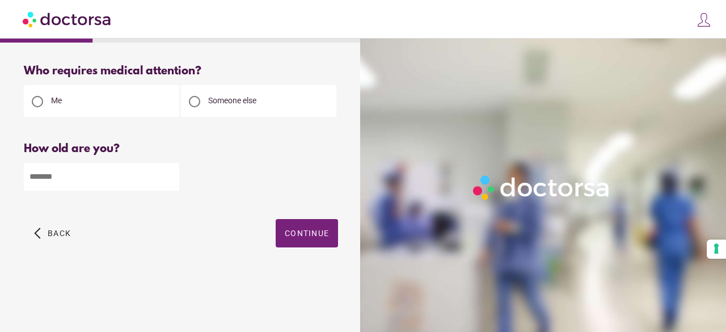 This screenshot has height=332, width=726. What do you see at coordinates (716, 249) in the screenshot?
I see `button: Your consent preferences for tracking technologies` at bounding box center [716, 249].